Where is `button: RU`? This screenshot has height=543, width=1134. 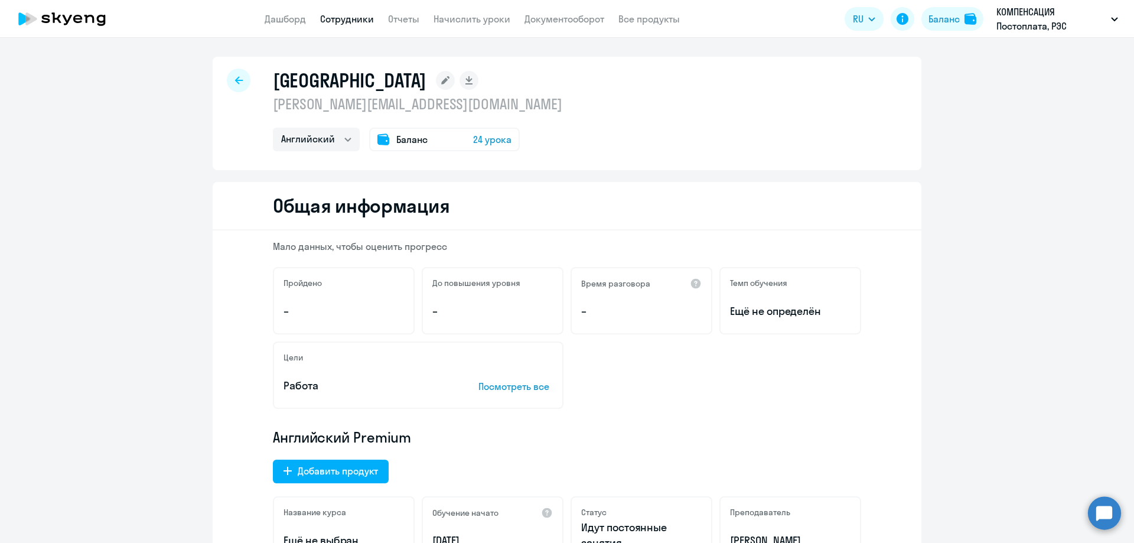
button: RU is located at coordinates (864, 19).